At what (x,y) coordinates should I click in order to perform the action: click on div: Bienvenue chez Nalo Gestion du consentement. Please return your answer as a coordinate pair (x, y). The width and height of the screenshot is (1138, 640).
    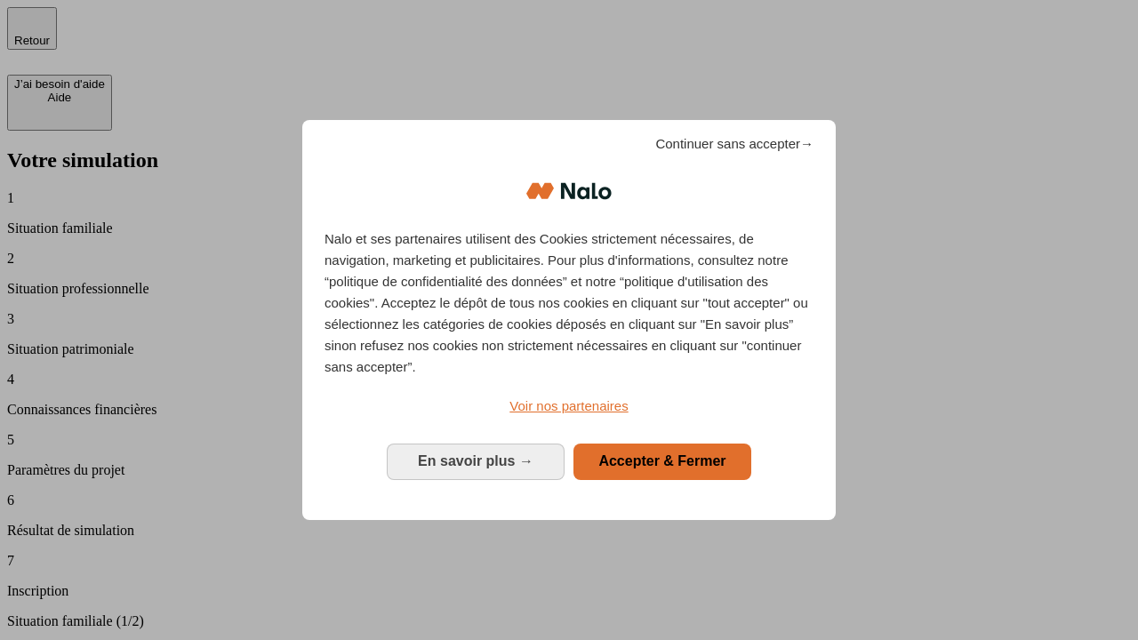
    Looking at the image, I should click on (569, 319).